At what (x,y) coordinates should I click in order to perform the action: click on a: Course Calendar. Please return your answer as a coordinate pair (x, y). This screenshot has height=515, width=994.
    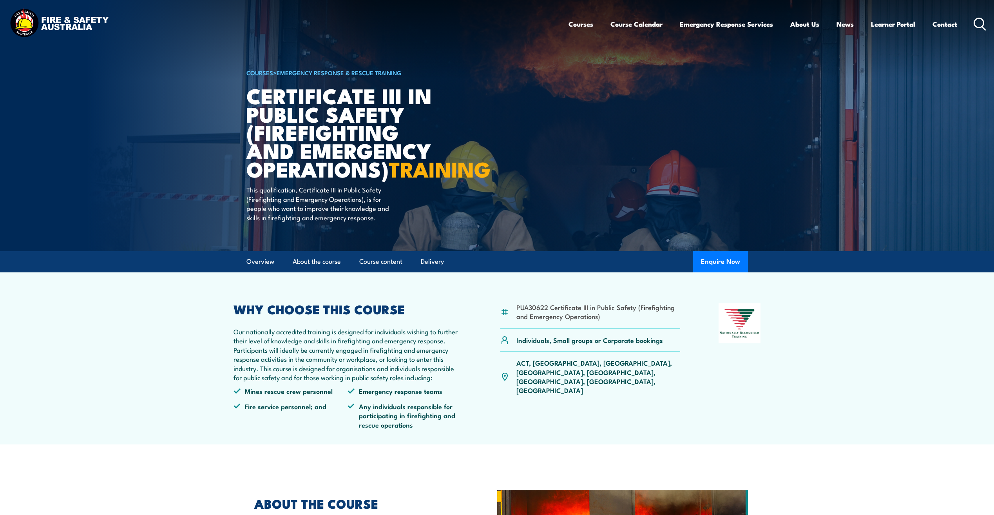
    Looking at the image, I should click on (636, 24).